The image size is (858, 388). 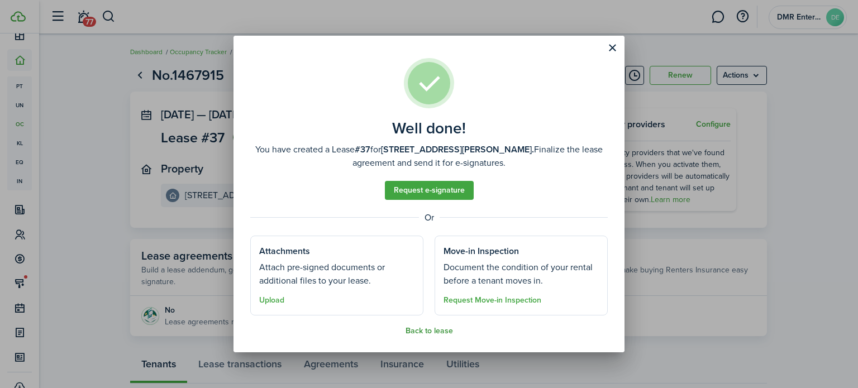 I want to click on button: Request Move-in Inspection, so click(x=492, y=300).